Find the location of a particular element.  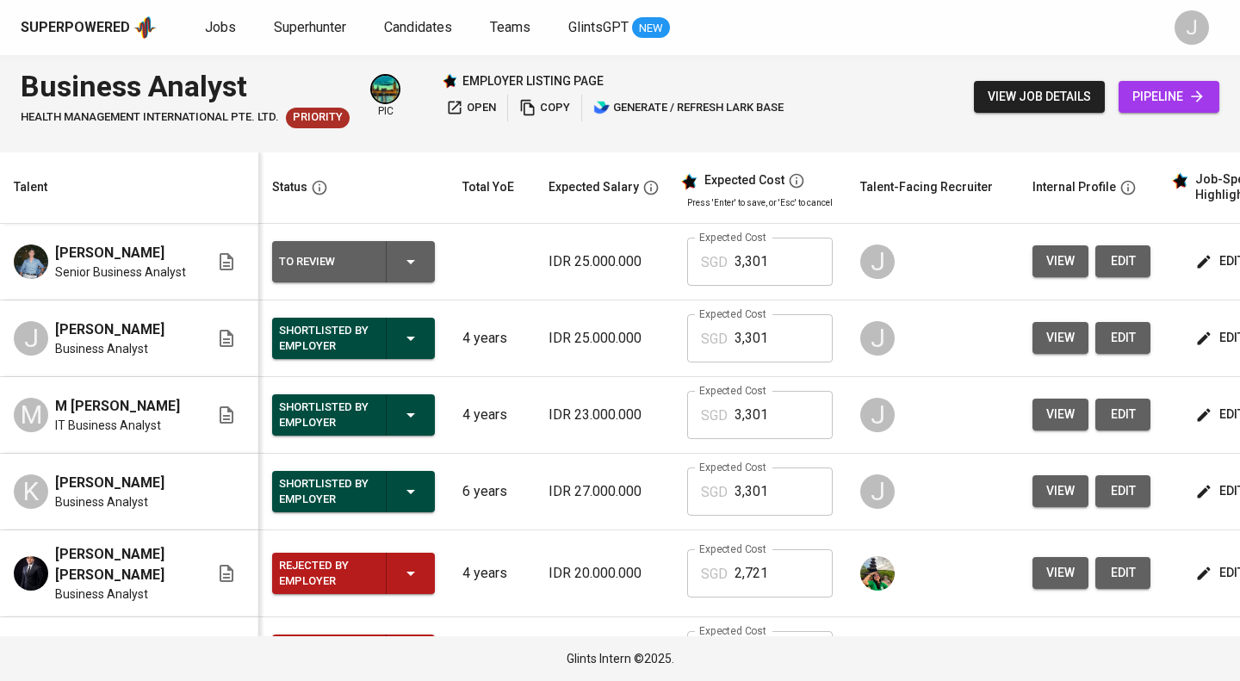

a: pipeline is located at coordinates (1168, 96).